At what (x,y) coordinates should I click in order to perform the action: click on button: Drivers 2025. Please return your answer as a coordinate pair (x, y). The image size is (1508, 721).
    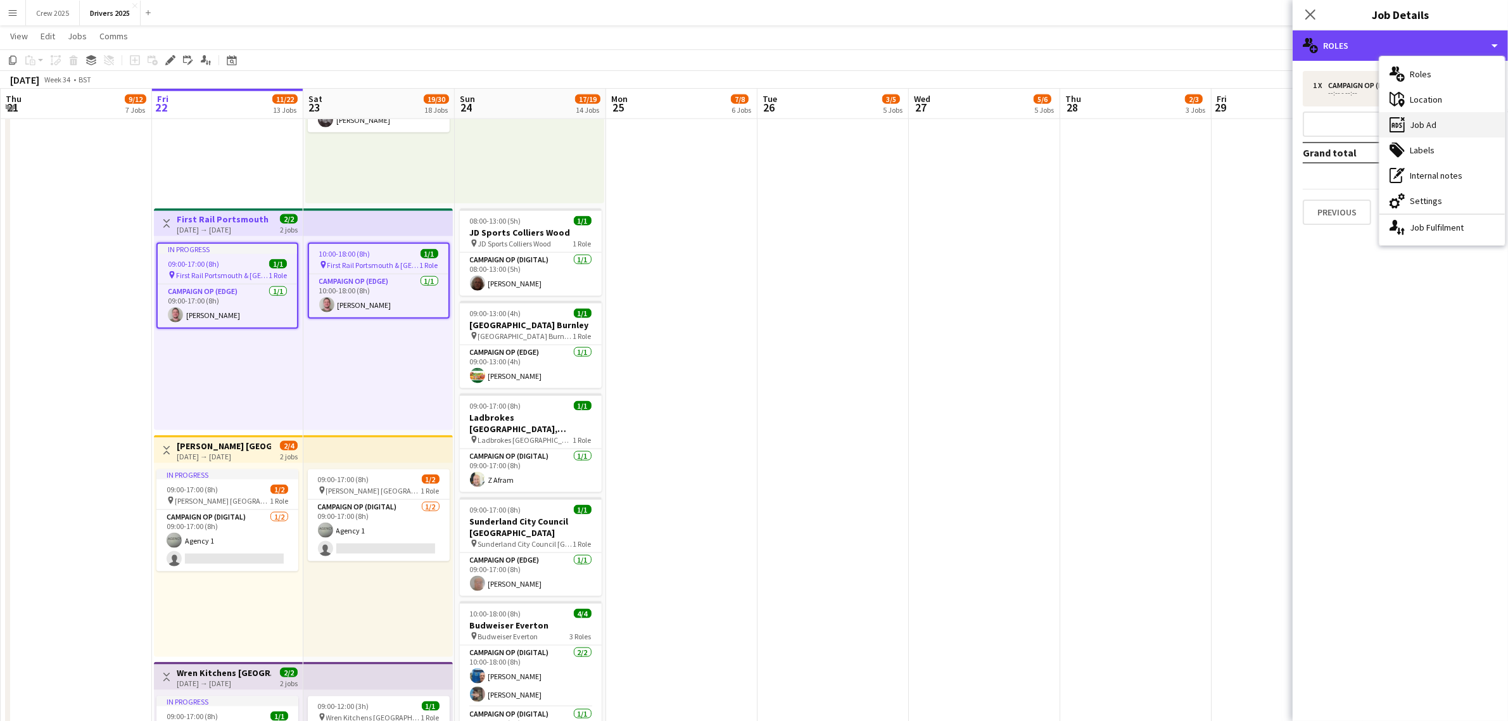
    Looking at the image, I should click on (110, 13).